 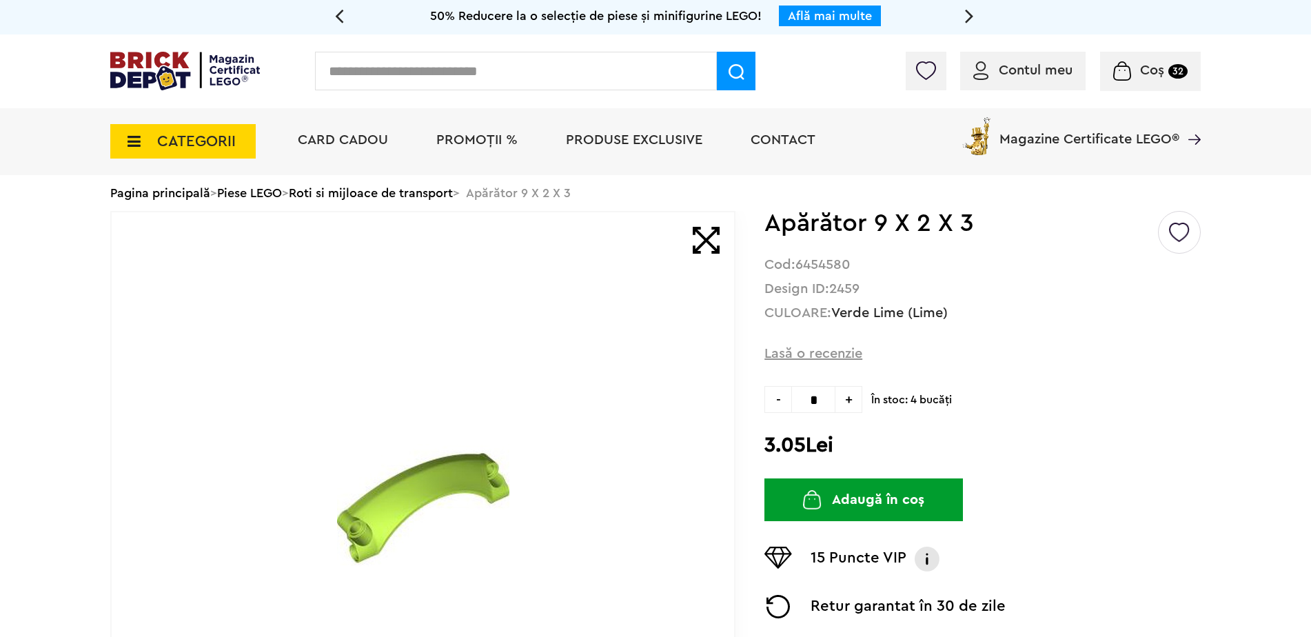 I want to click on div: > > > Apărător 9 X 2 X 3, so click(x=656, y=193).